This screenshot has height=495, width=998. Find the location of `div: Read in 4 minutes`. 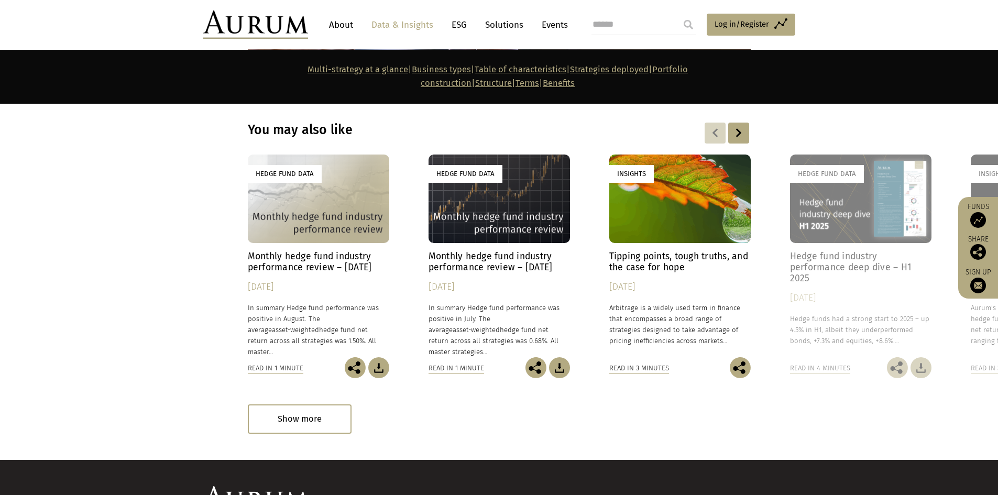

div: Read in 4 minutes is located at coordinates (820, 368).